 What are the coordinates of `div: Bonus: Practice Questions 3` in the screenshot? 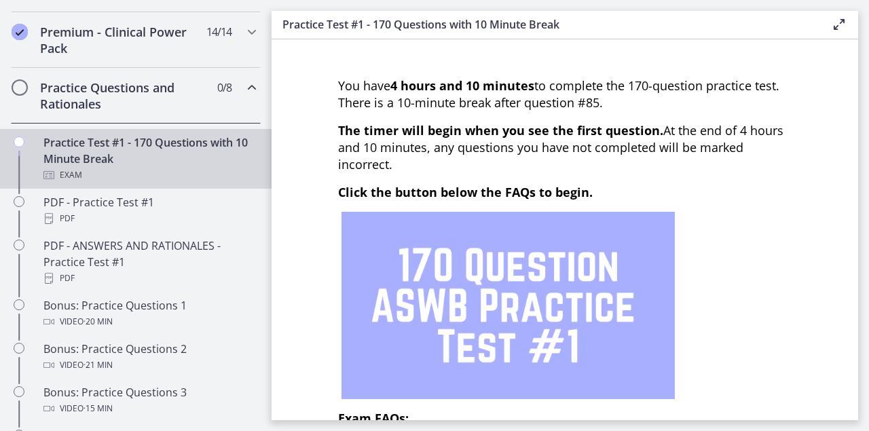 It's located at (149, 400).